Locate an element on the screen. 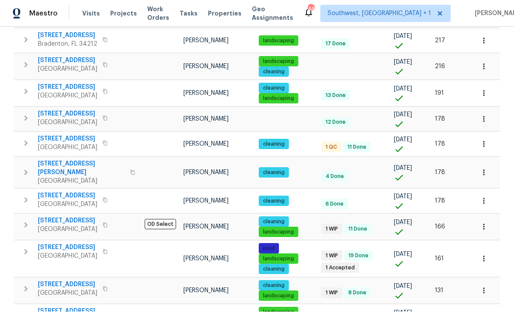 The image size is (514, 312). span: Geo Assignments is located at coordinates (273, 14).